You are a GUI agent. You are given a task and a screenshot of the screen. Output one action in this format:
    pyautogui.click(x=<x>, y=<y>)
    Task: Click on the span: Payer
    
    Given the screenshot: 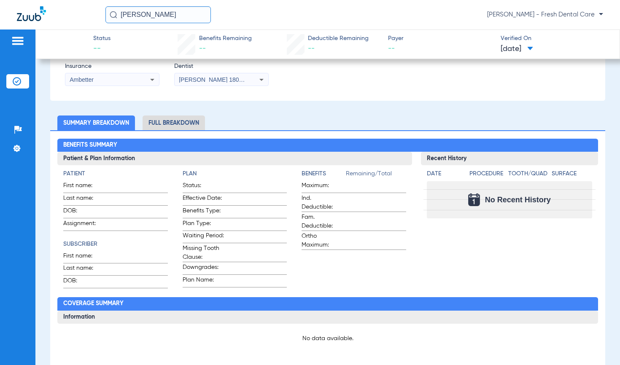 What is the action you would take?
    pyautogui.click(x=441, y=38)
    